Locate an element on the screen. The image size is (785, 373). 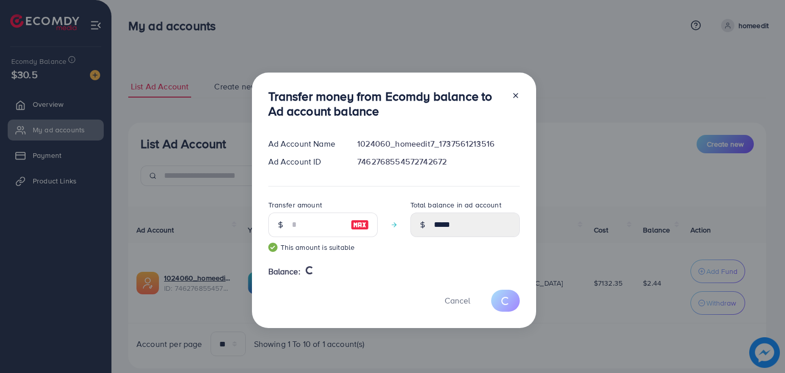
div: Ad Account Name is located at coordinates (304, 144).